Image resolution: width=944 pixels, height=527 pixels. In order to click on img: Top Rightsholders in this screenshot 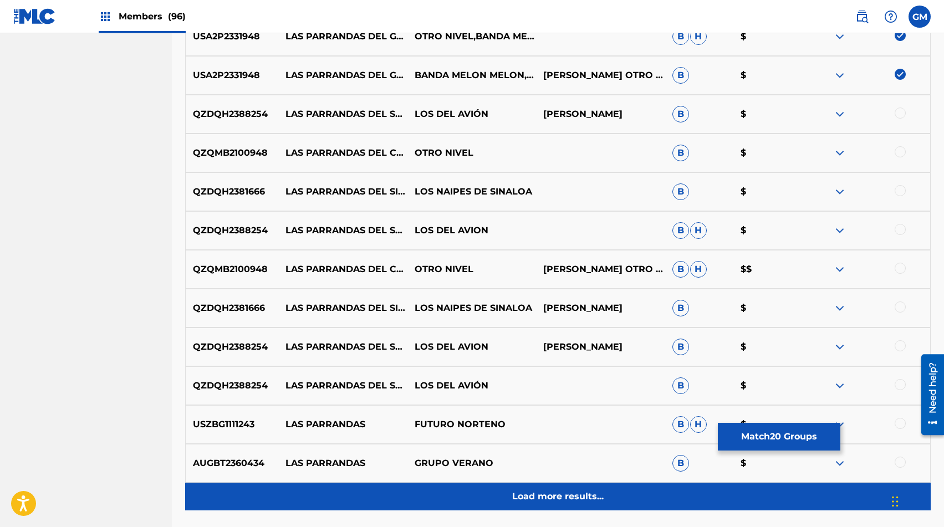, I will do `click(105, 17)`.